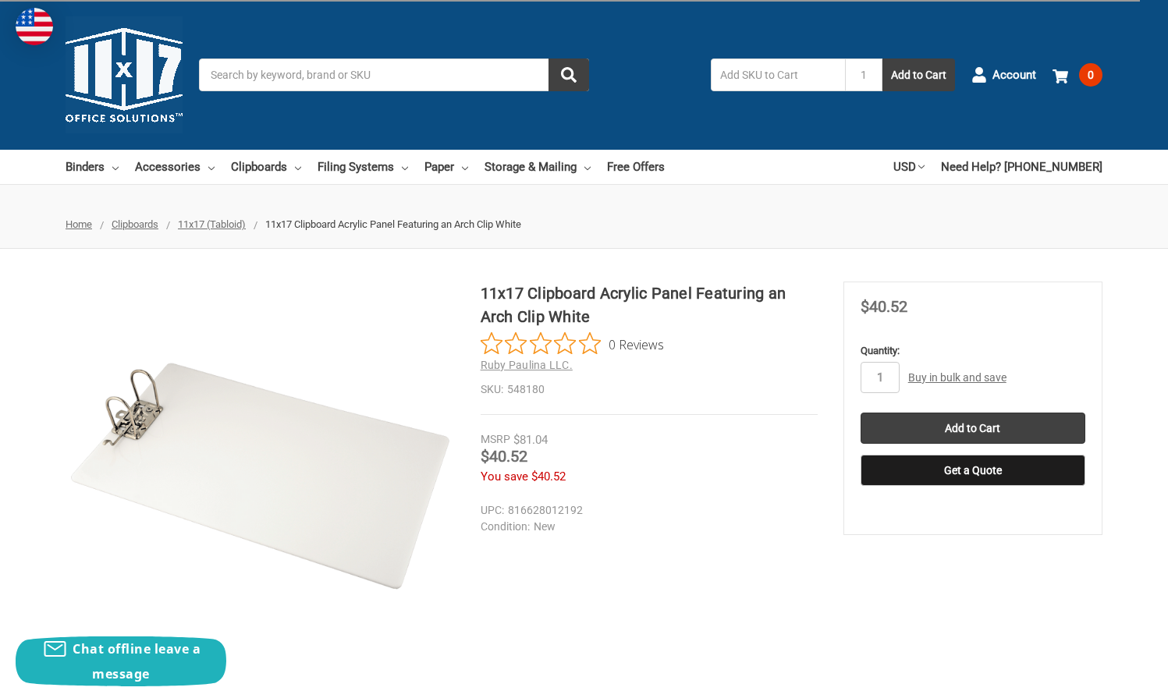 This screenshot has height=698, width=1168. Describe the element at coordinates (1003, 75) in the screenshot. I see `a: Account` at that location.